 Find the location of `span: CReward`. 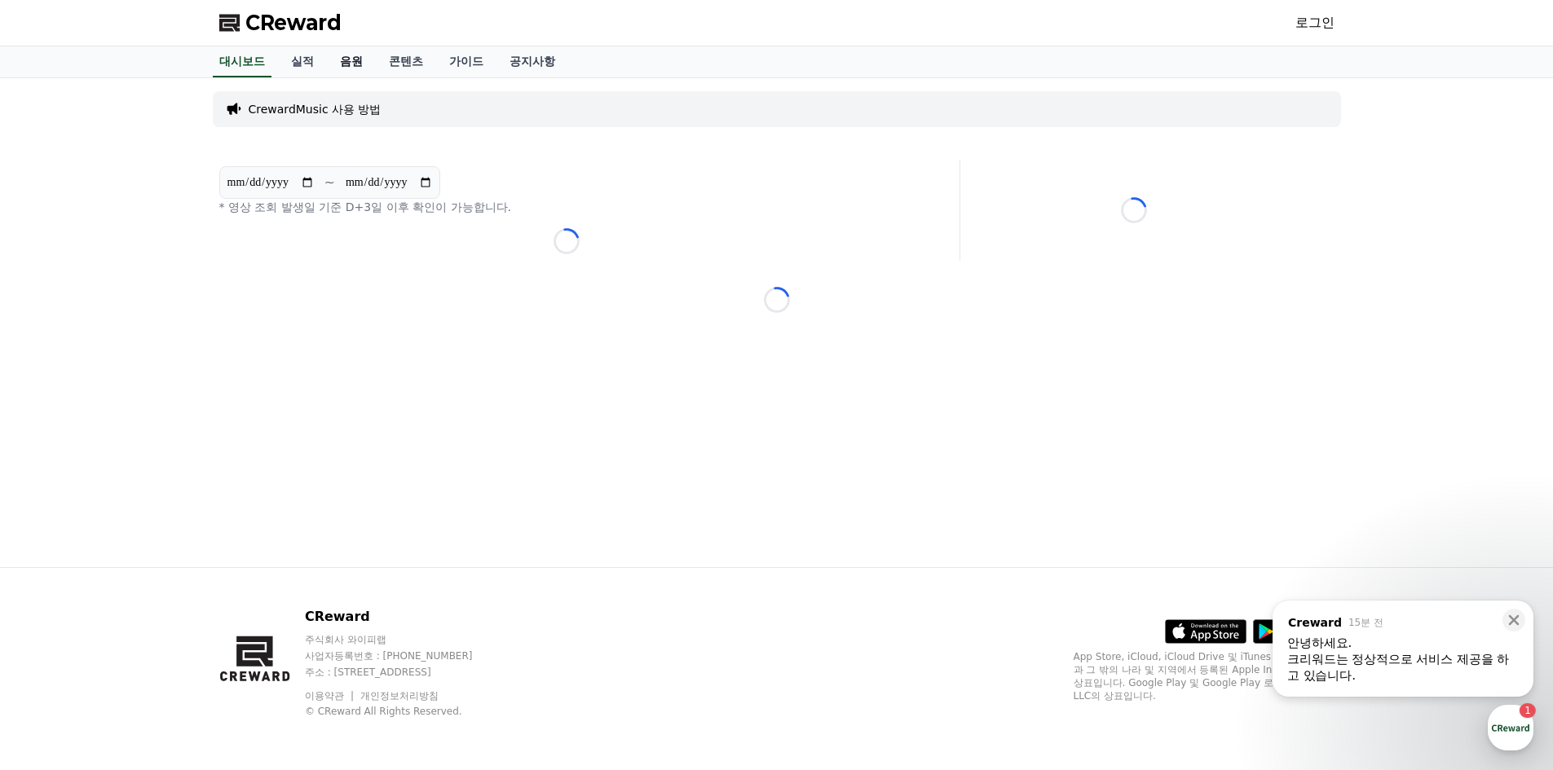

span: CReward is located at coordinates (293, 23).